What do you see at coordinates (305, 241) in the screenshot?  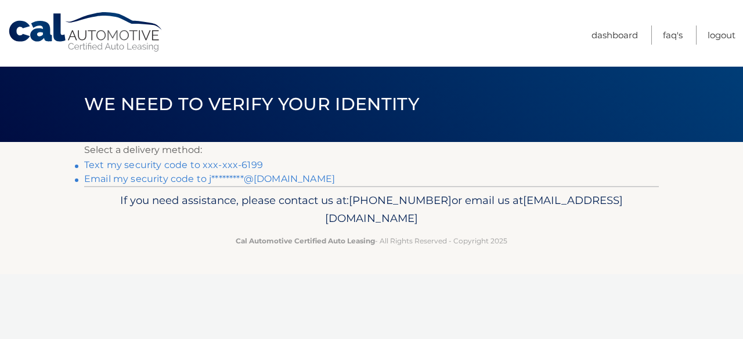 I see `strong: Cal Automotive Certified Auto Leasing` at bounding box center [305, 241].